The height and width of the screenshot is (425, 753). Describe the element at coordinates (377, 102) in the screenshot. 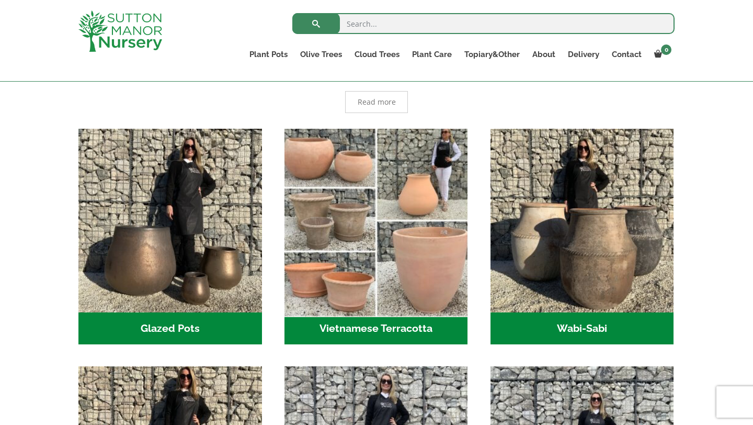

I see `span: Read more` at that location.